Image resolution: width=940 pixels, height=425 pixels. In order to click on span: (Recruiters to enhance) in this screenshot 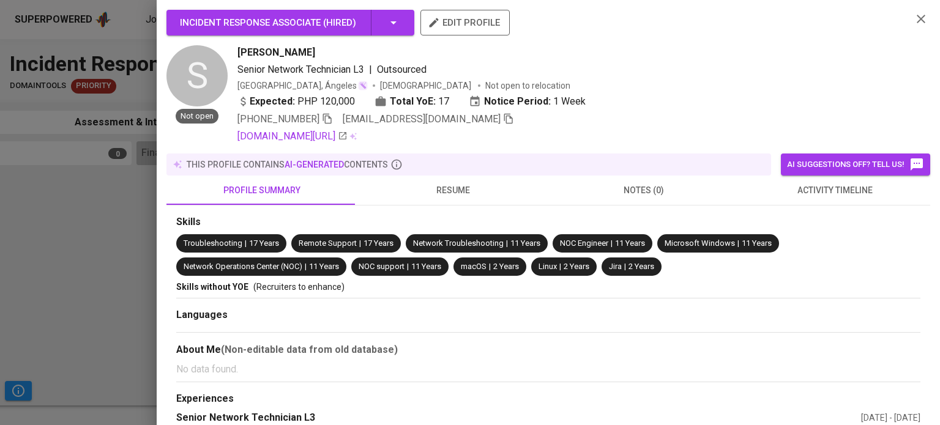, I will do `click(299, 287)`.